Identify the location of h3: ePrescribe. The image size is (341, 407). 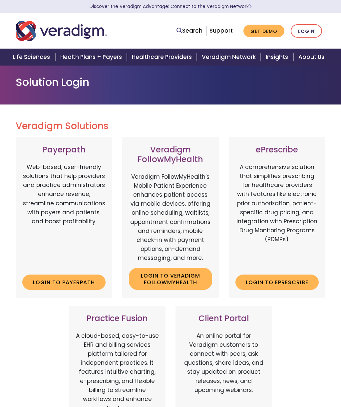
(277, 150).